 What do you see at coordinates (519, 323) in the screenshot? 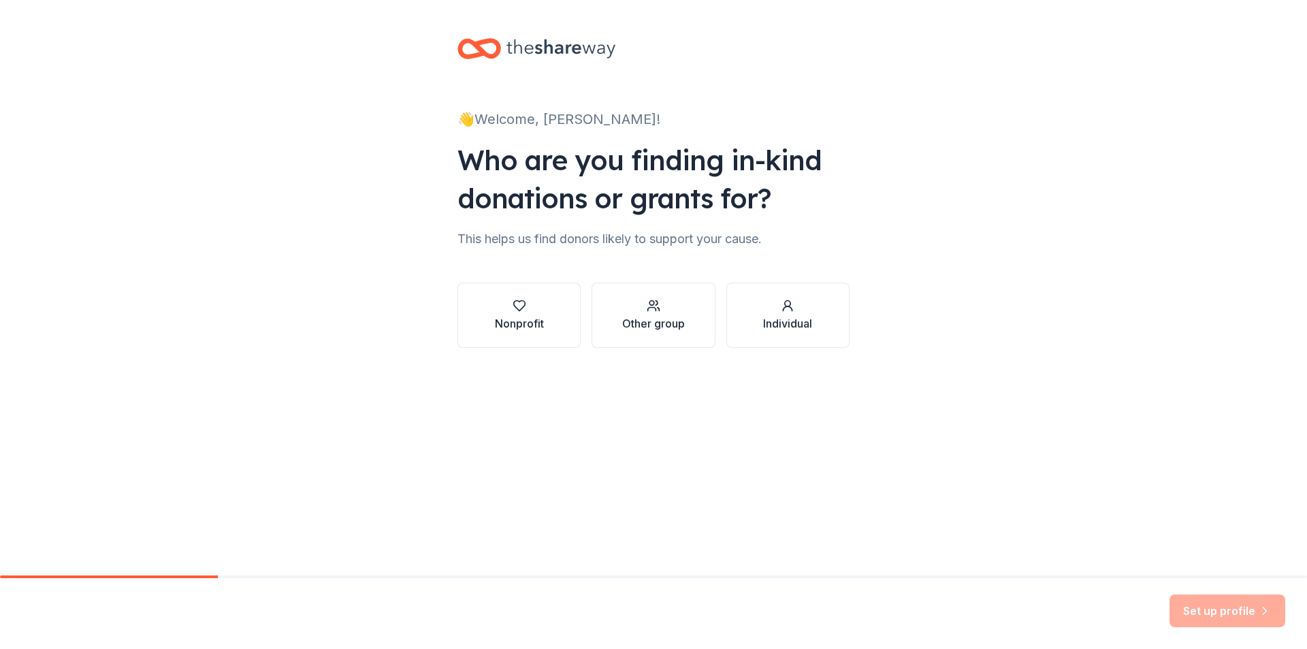
I see `div: Nonprofit` at bounding box center [519, 323].